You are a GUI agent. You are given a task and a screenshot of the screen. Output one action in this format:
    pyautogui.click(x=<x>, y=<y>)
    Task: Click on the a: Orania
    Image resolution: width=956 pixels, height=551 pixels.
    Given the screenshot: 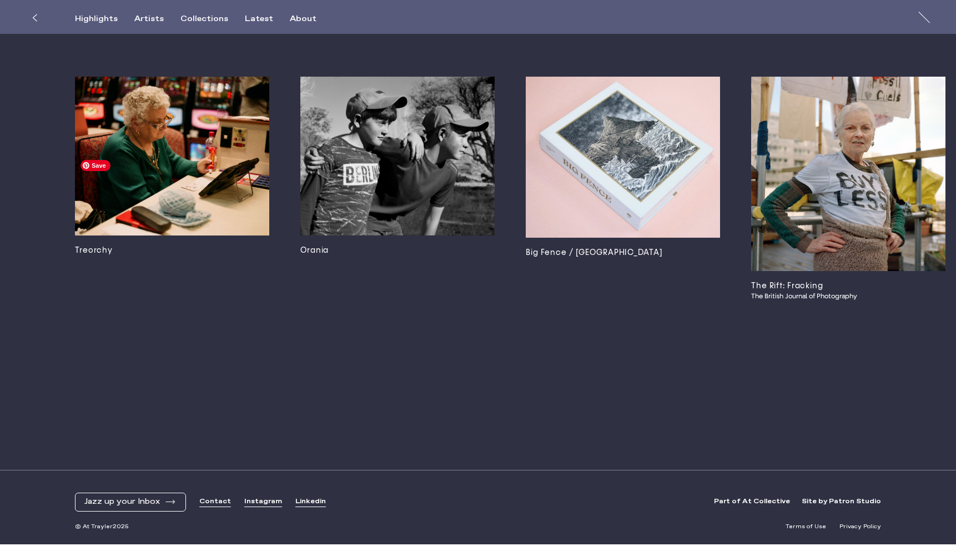 What is the action you would take?
    pyautogui.click(x=398, y=237)
    